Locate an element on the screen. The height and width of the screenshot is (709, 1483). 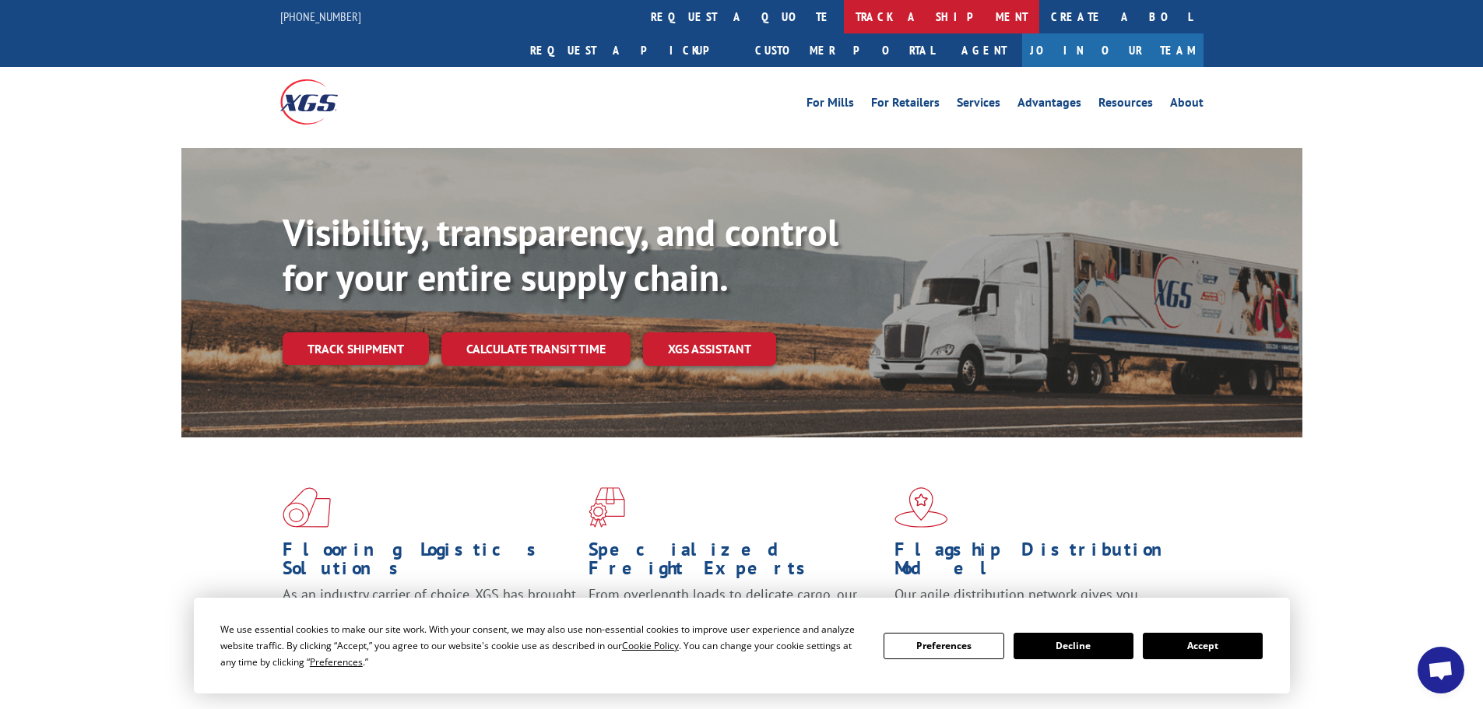
span: Preferences is located at coordinates (336, 662).